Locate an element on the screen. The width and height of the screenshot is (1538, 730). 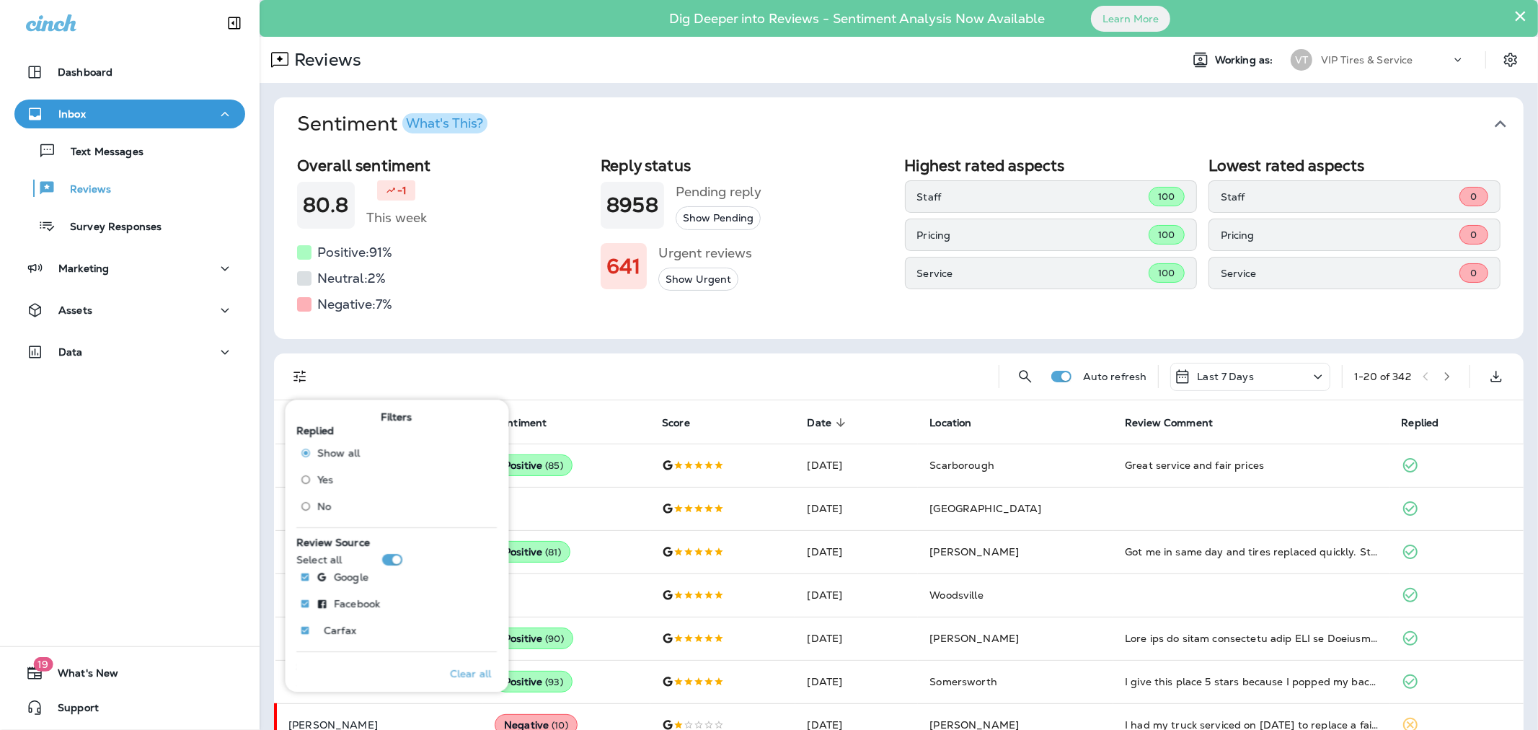
span: 19 is located at coordinates (43, 664).